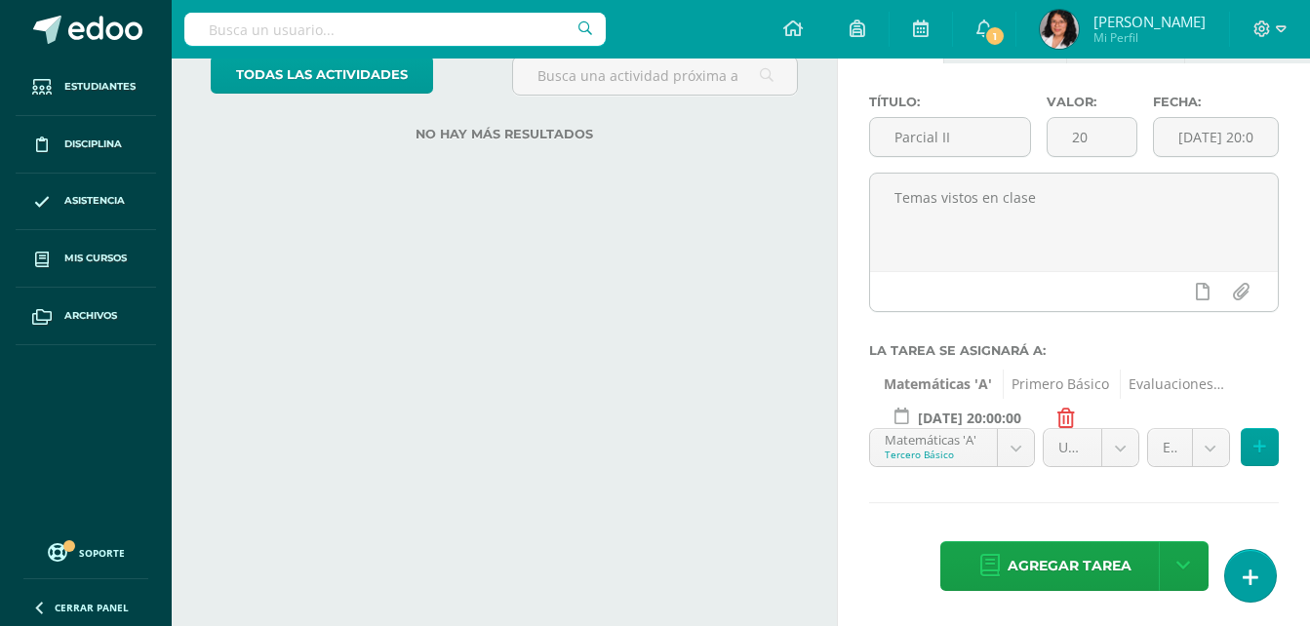 The height and width of the screenshot is (626, 1310). What do you see at coordinates (86, 87) in the screenshot?
I see `a: Estudiantes` at bounding box center [86, 87].